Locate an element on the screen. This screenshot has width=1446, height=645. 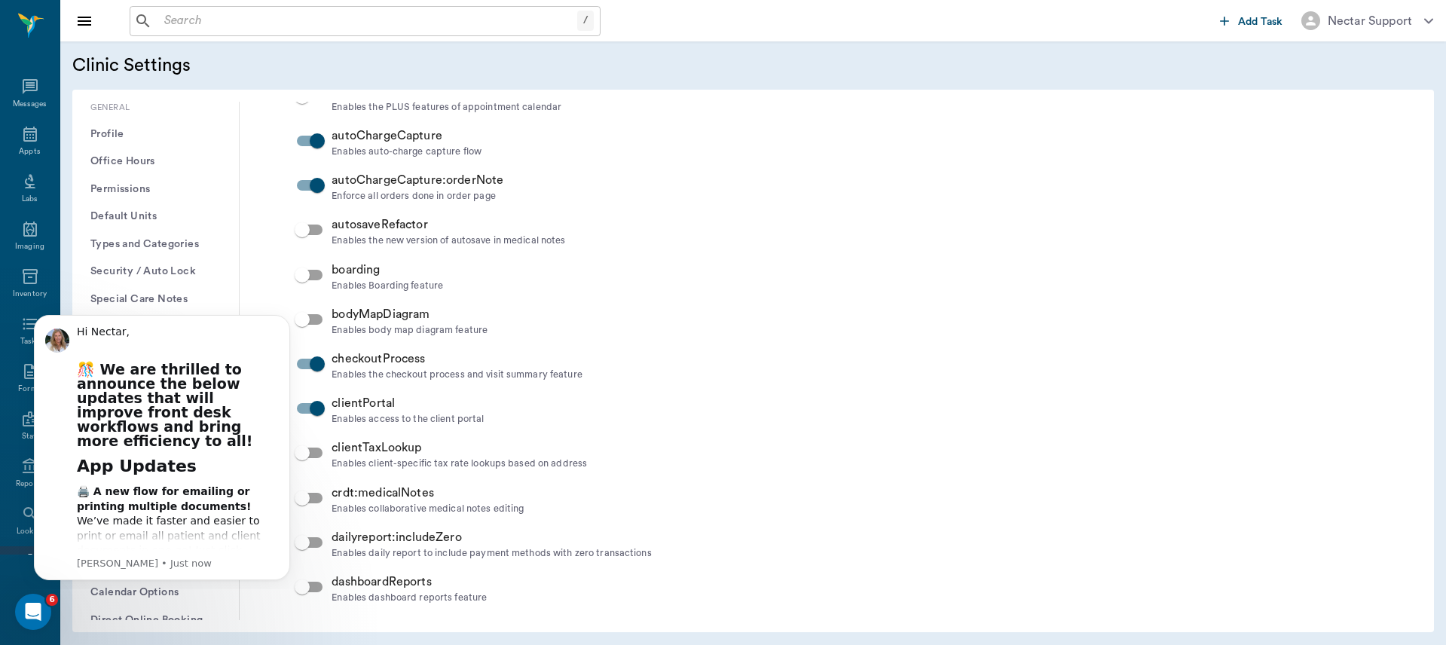
h2: 🎊 We are thrilled to announce the below updates that will improve front desk workflows and bring ... is located at coordinates (167, 108).